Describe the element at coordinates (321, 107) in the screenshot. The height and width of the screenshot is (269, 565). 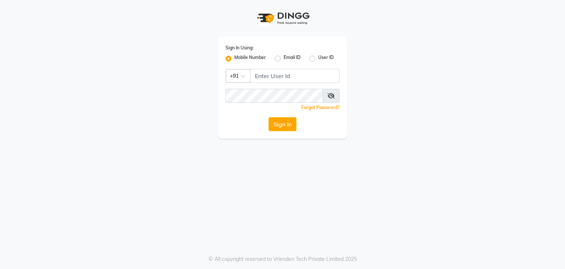
I see `a: Forgot Password?` at that location.